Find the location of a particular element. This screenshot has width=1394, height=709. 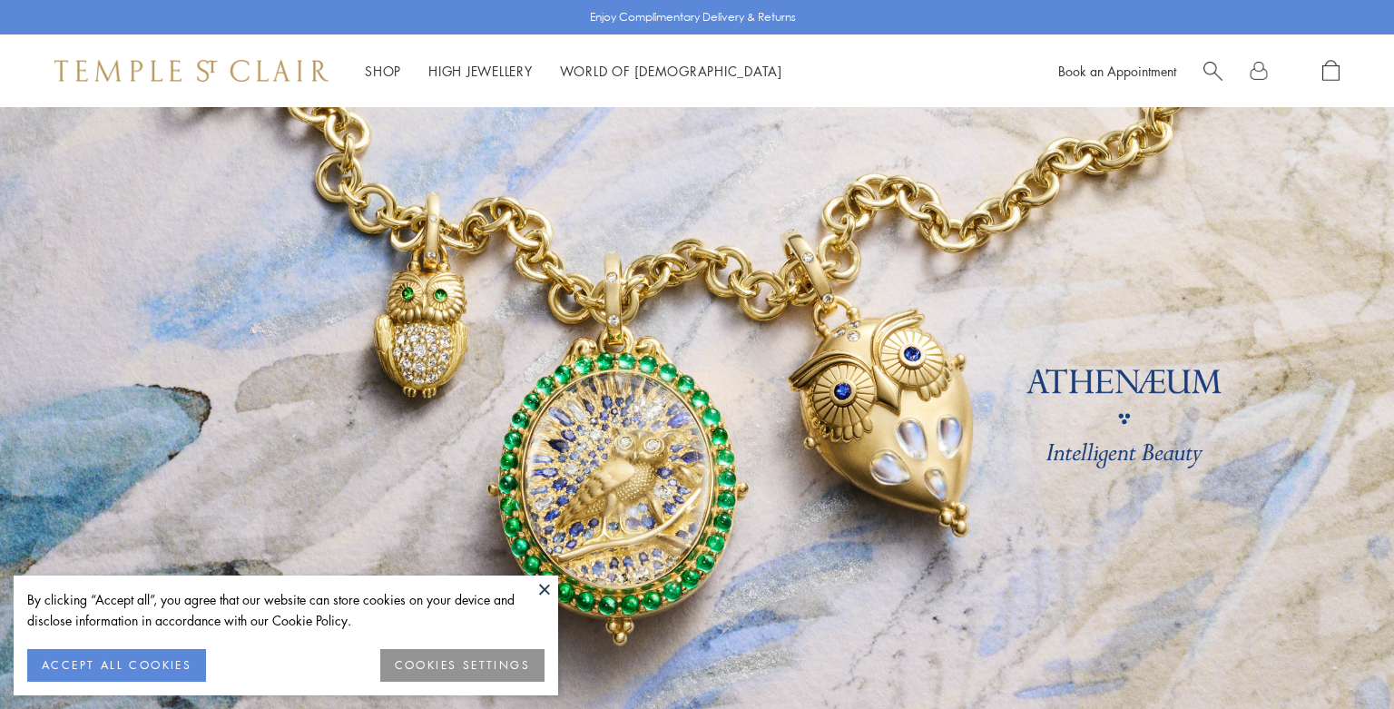

div: By clicking “Accept all”, you agree that our website can store cookies on your device and disclos... is located at coordinates (286, 610).